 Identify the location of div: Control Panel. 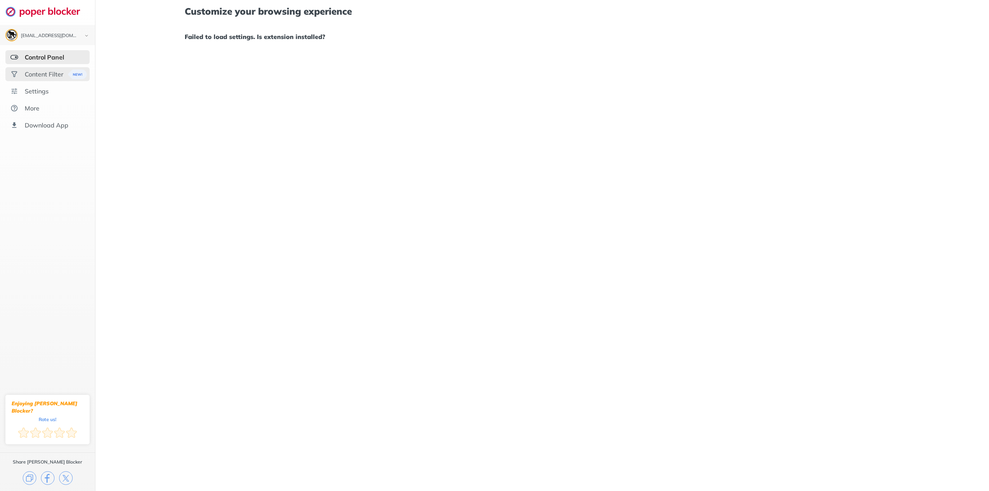
(44, 57).